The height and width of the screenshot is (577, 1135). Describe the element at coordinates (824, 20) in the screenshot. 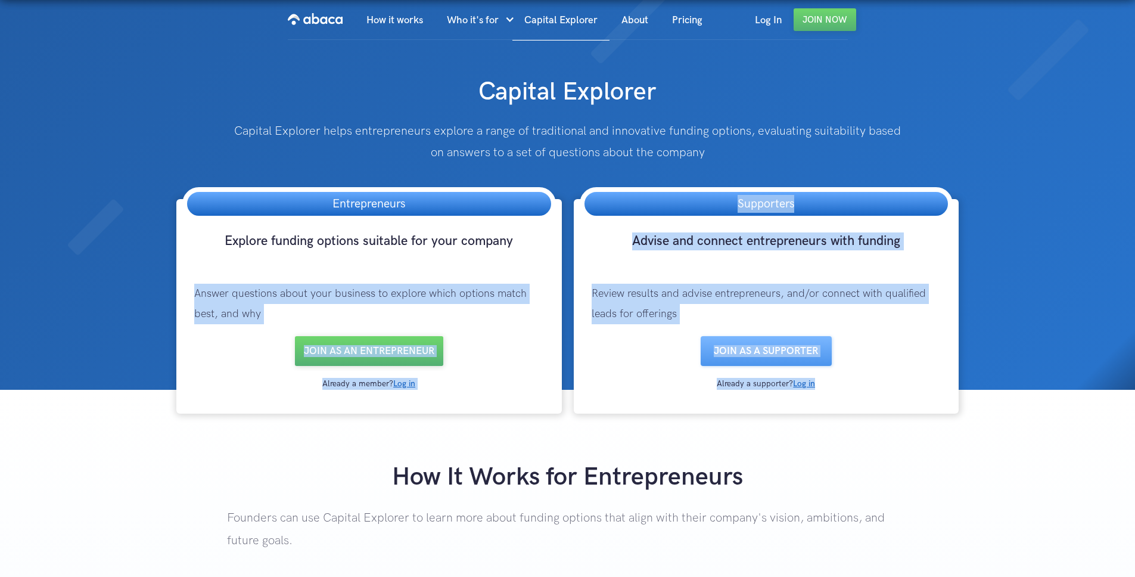

I see `a: Join Now` at that location.